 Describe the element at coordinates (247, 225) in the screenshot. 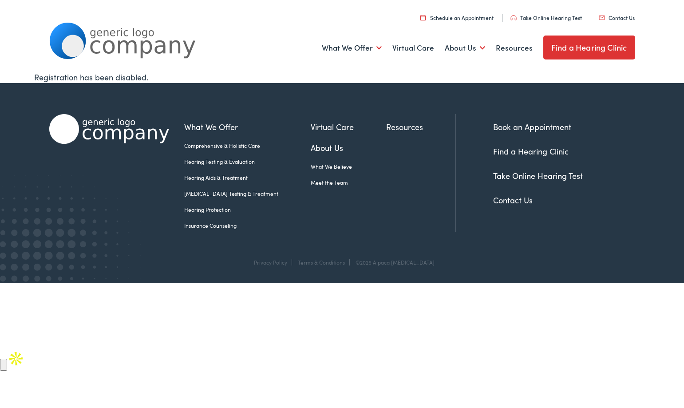

I see `a: Insurance Counseling` at that location.